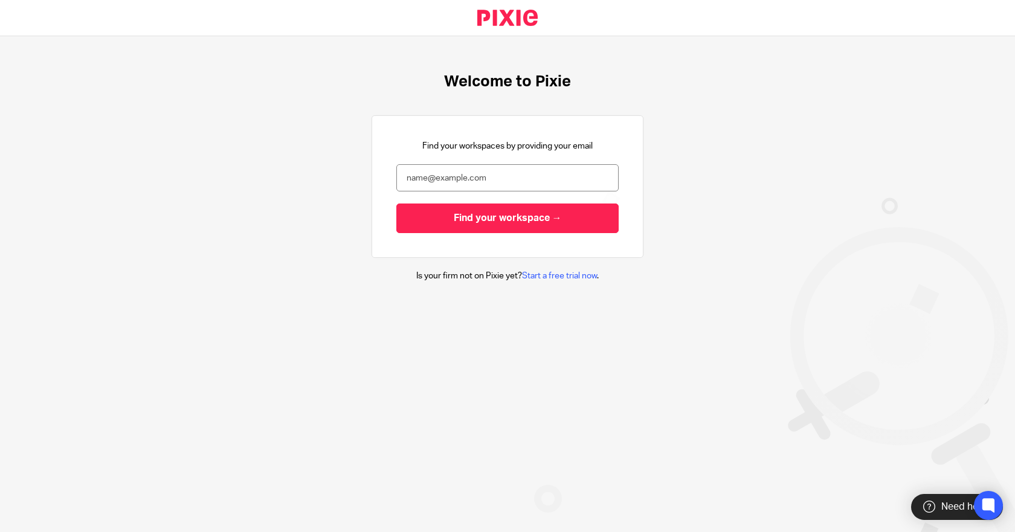 This screenshot has height=532, width=1015. I want to click on input: name@example.com, so click(507, 178).